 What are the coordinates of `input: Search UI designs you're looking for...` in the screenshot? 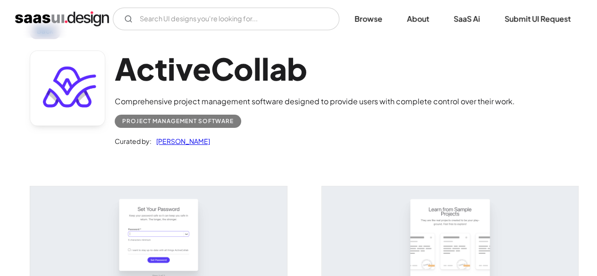 It's located at (226, 19).